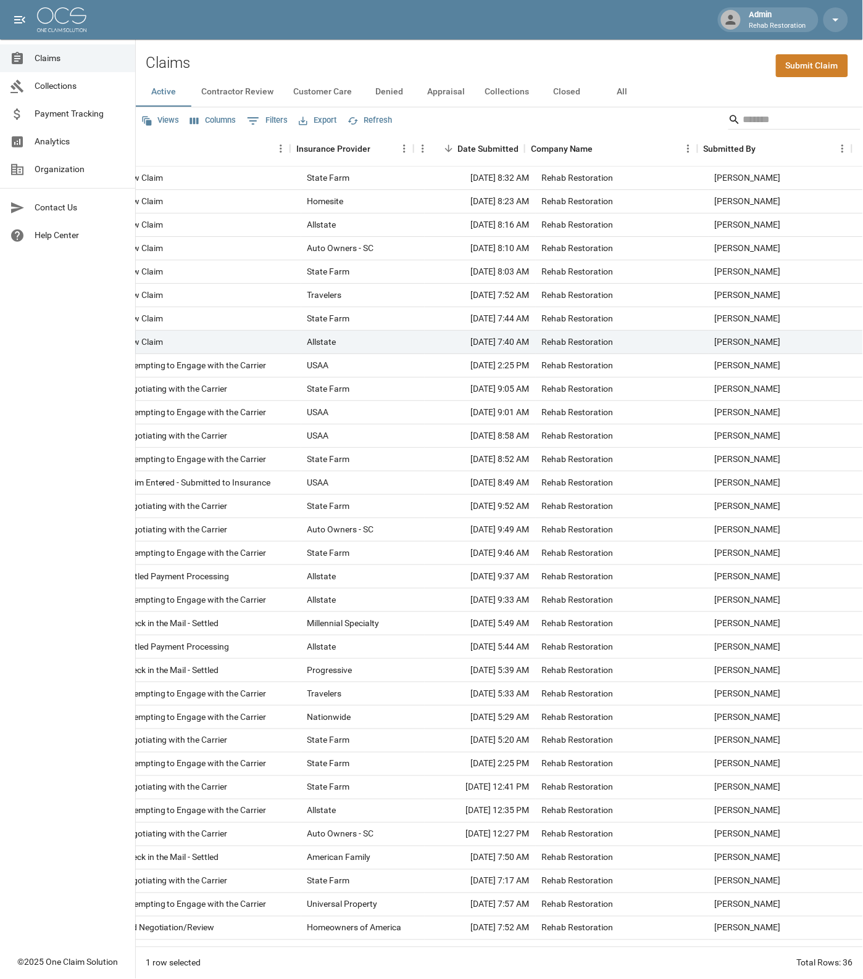 This screenshot has width=863, height=979. What do you see at coordinates (213, 120) in the screenshot?
I see `button: Select columns` at bounding box center [213, 120].